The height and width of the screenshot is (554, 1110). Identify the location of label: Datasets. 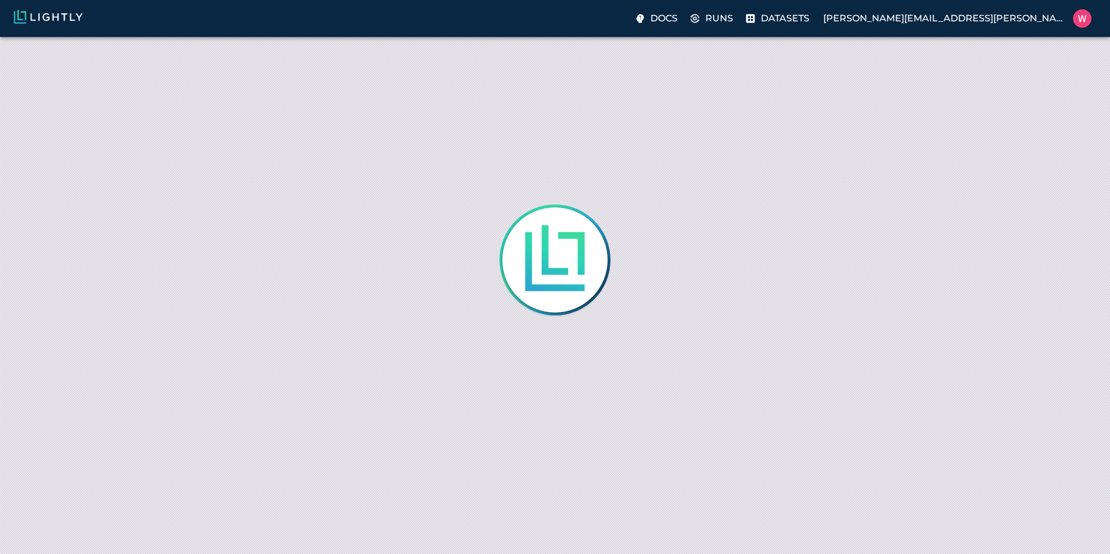
(778, 18).